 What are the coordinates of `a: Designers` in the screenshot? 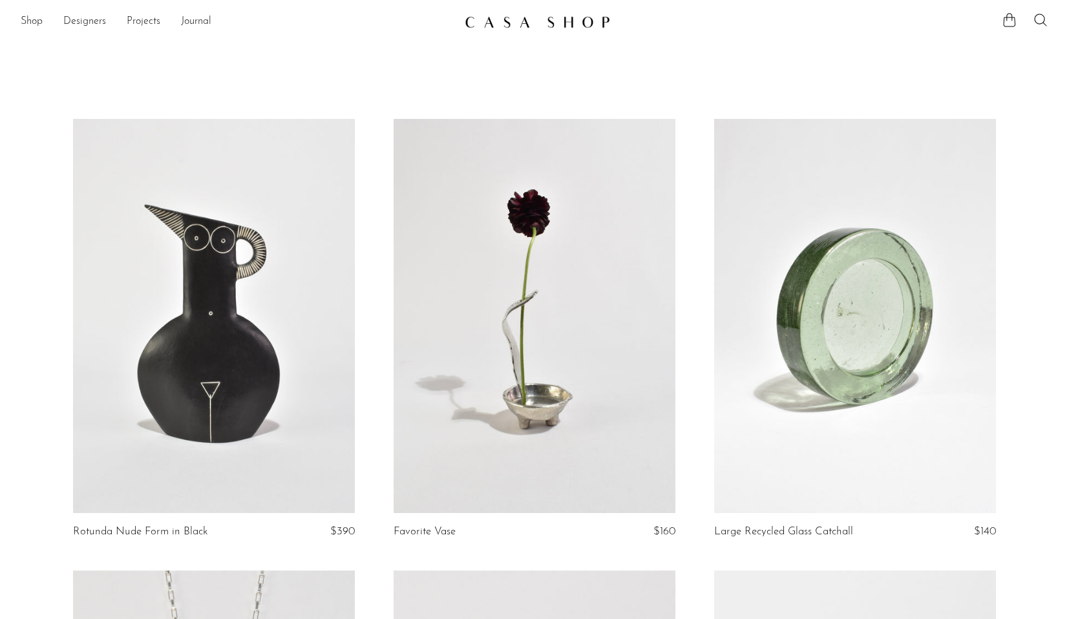 It's located at (85, 22).